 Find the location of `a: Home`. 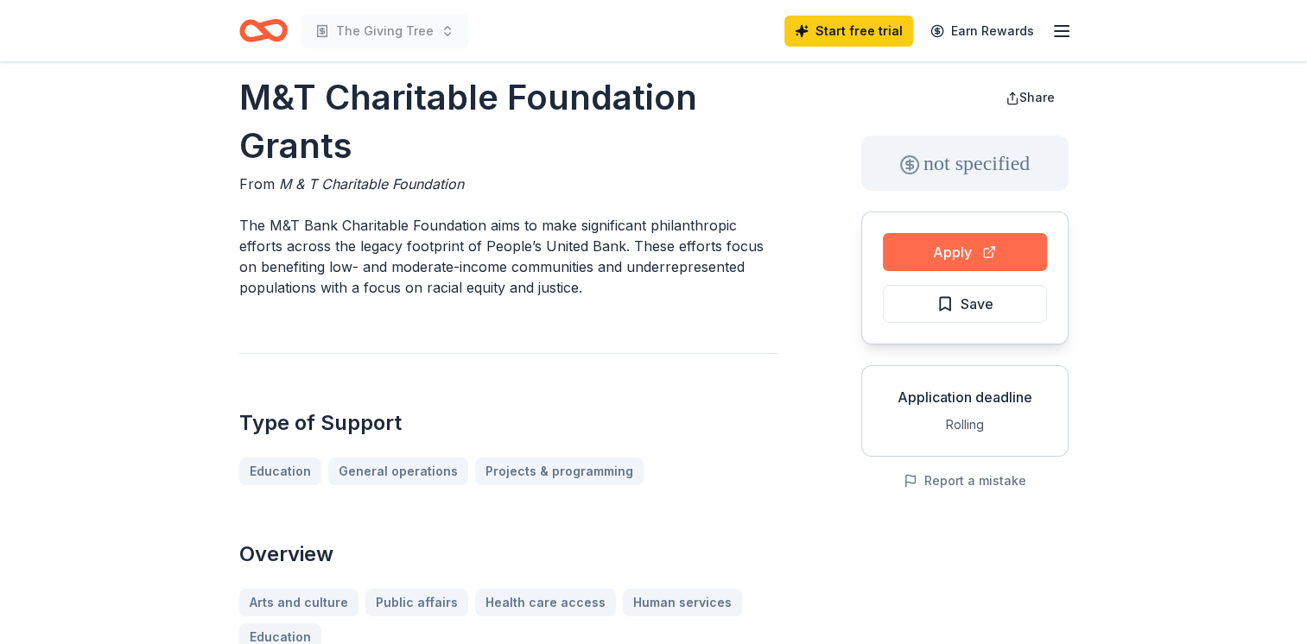

a: Home is located at coordinates (263, 30).